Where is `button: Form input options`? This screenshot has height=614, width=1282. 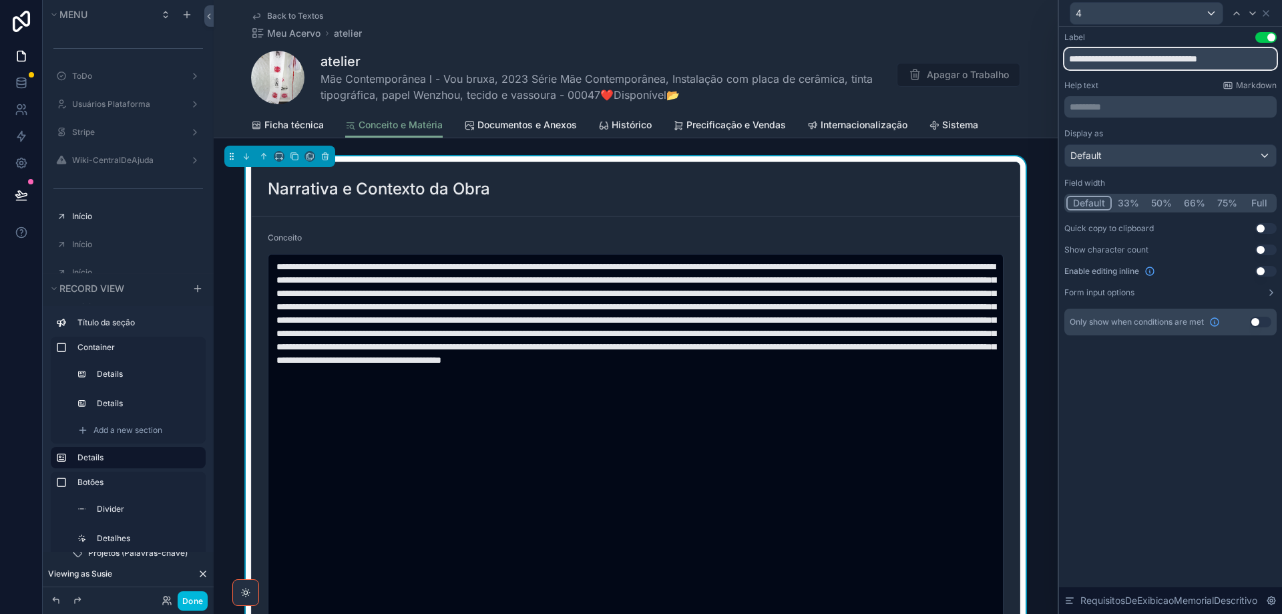
button: Form input options is located at coordinates (1171, 293).